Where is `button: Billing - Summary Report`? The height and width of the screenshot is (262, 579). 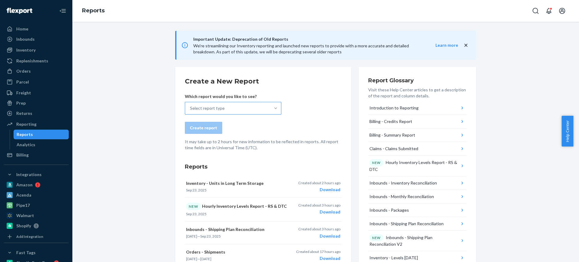 button: Billing - Summary Report is located at coordinates (417, 135).